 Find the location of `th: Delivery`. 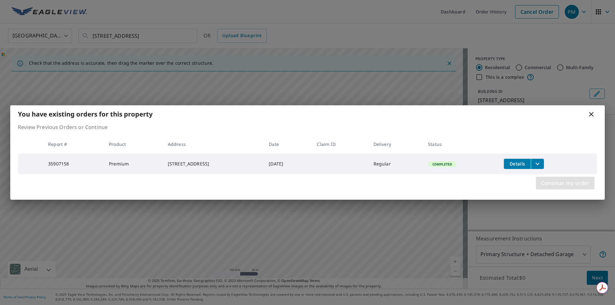

th: Delivery is located at coordinates (395, 144).